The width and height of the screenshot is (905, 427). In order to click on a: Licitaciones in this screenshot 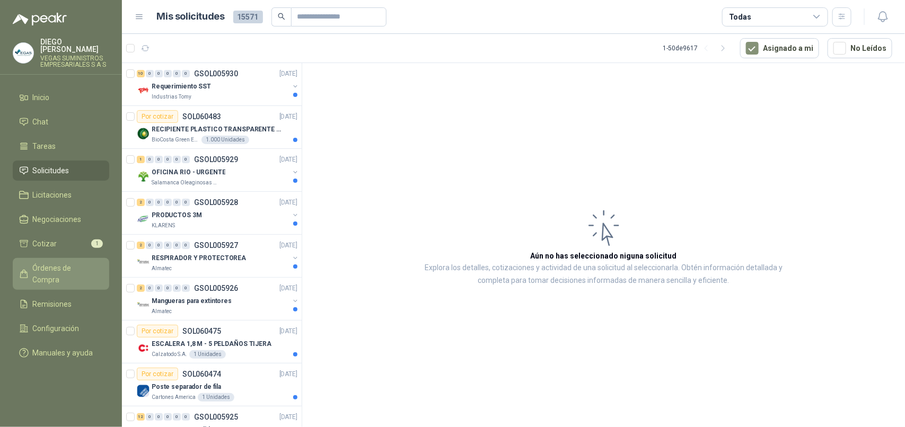, I will do `click(61, 195)`.